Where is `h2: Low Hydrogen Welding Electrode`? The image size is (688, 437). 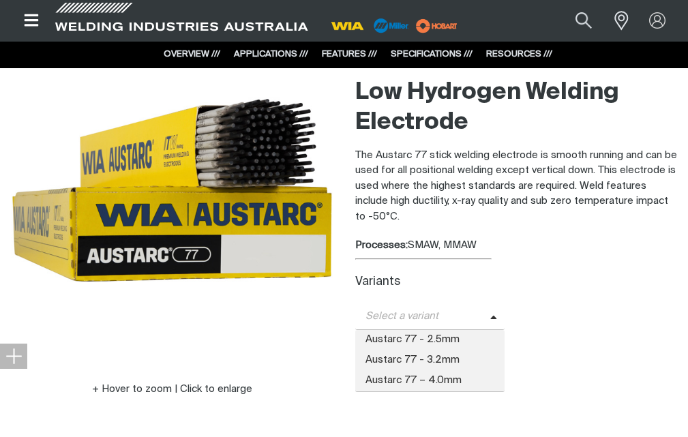 h2: Low Hydrogen Welding Electrode is located at coordinates (516, 108).